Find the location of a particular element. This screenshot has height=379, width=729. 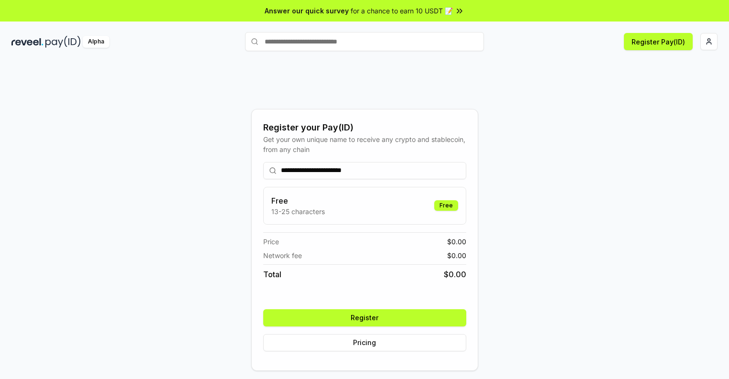

span: Network fee is located at coordinates (282, 255).